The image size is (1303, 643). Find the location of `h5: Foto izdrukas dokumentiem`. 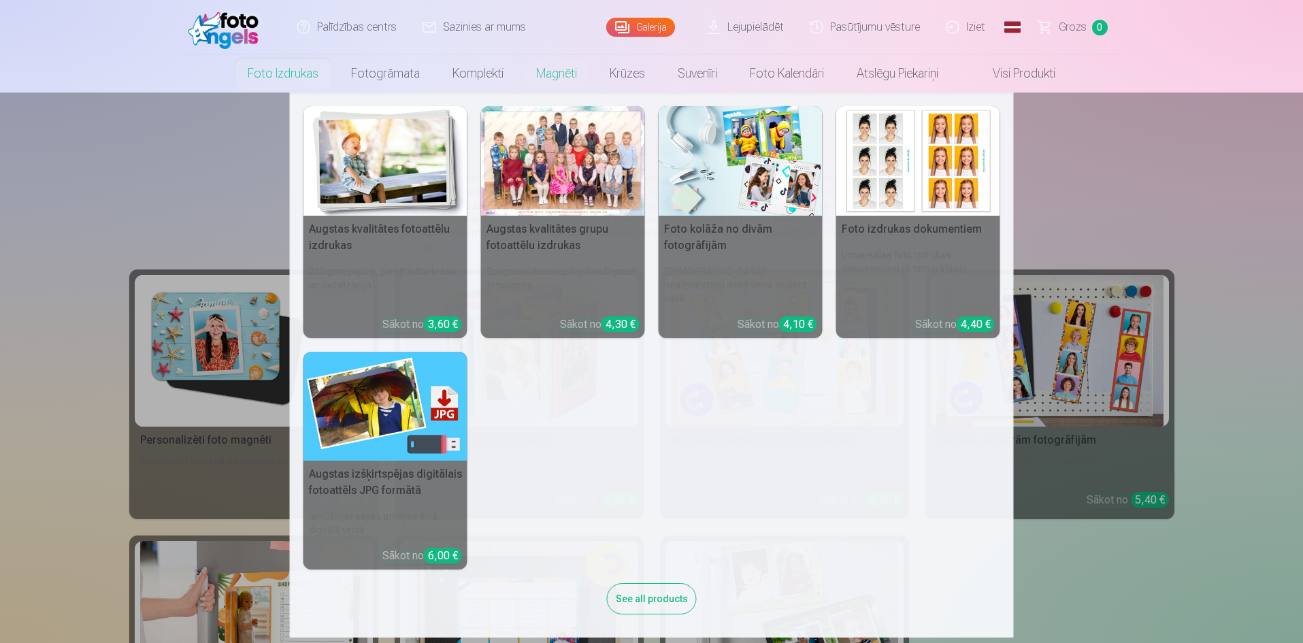

h5: Foto izdrukas dokumentiem is located at coordinates (918, 229).